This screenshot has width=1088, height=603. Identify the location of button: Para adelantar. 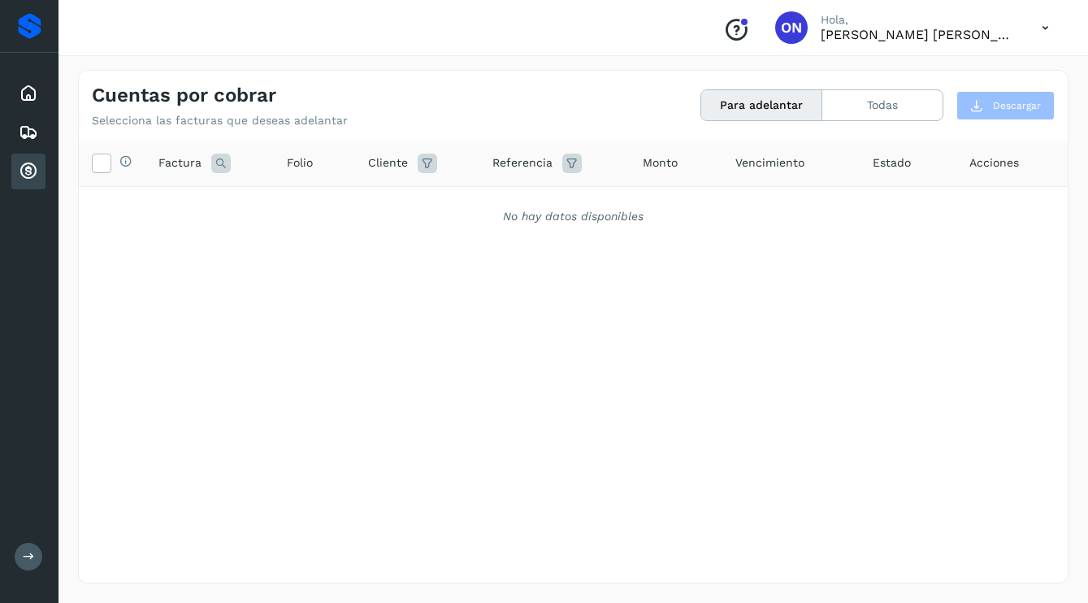
(761, 105).